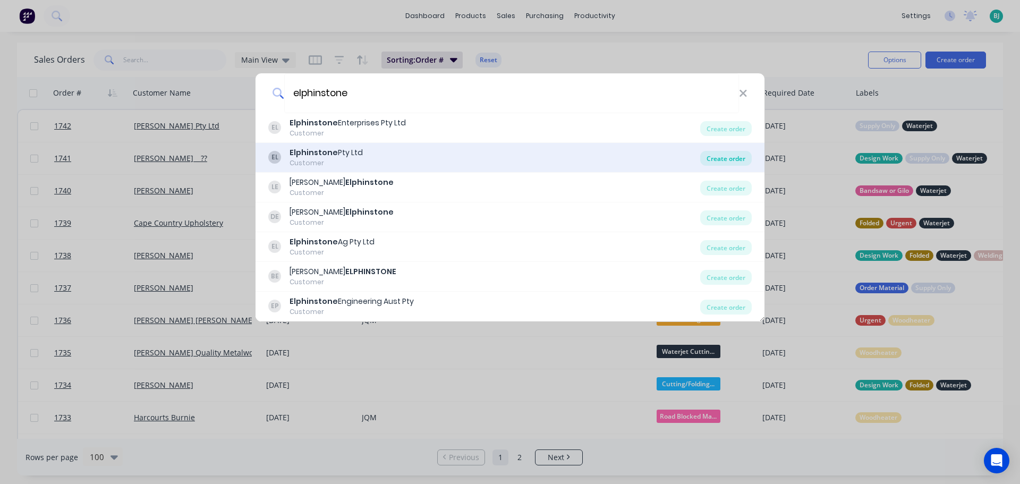 Image resolution: width=1020 pixels, height=484 pixels. Describe the element at coordinates (275, 217) in the screenshot. I see `div: DE` at that location.